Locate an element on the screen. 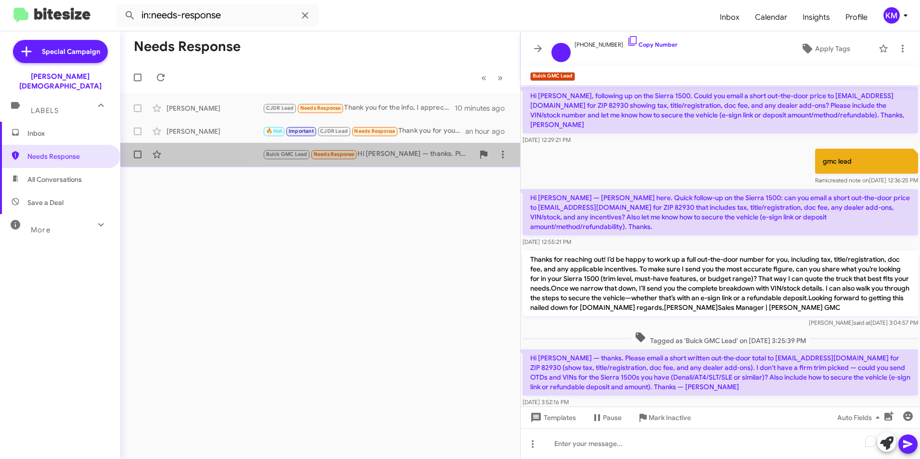 Image resolution: width=920 pixels, height=459 pixels. nav: Page navigation example is located at coordinates (492, 77).